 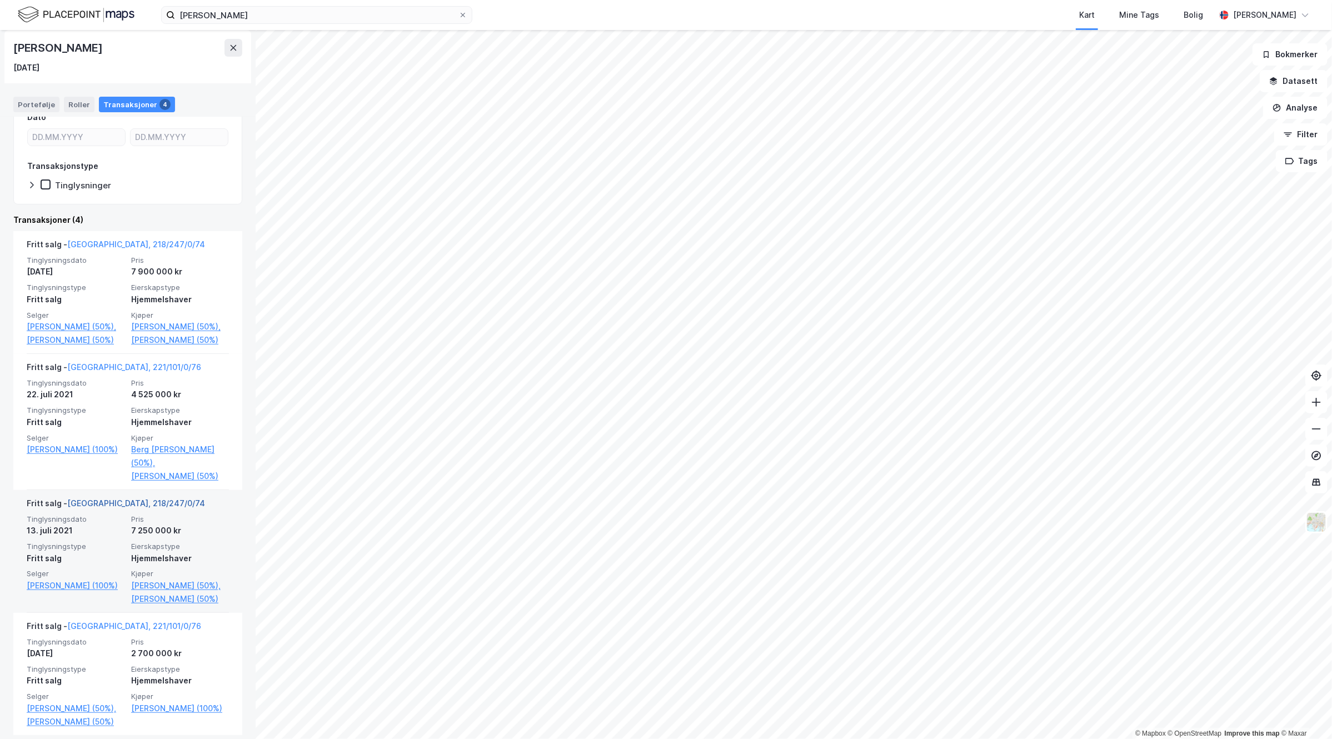 What do you see at coordinates (76, 14) in the screenshot?
I see `img: logo.f888ab2527a4732fd821a326f86c7f29.svg` at bounding box center [76, 14].